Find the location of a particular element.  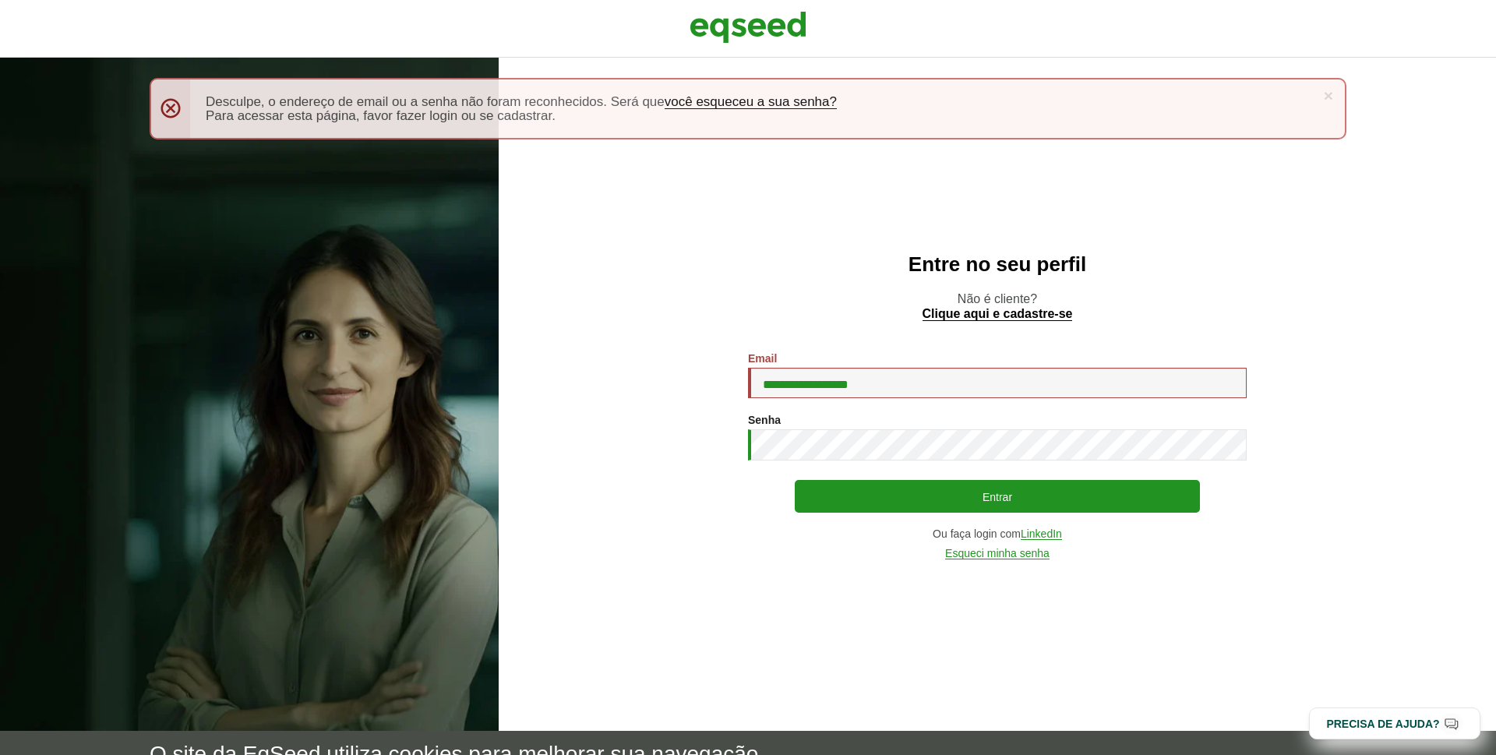

a: LinkedIn is located at coordinates (1041, 534).